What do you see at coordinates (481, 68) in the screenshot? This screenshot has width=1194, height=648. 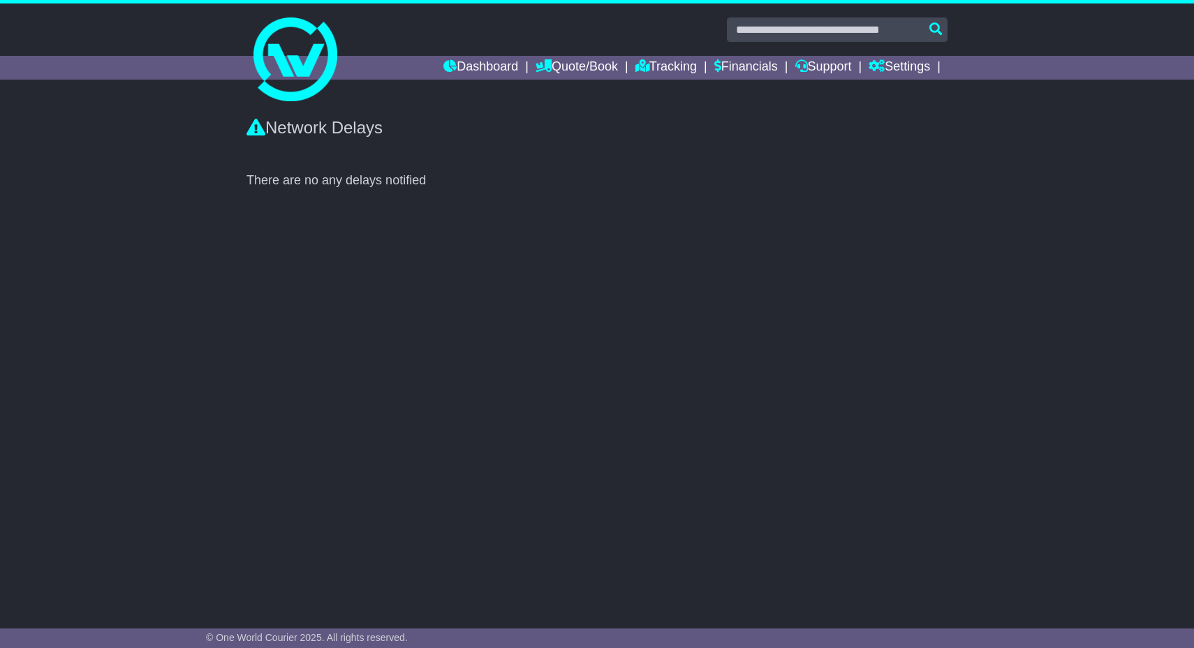 I see `a: Dashboard` at bounding box center [481, 68].